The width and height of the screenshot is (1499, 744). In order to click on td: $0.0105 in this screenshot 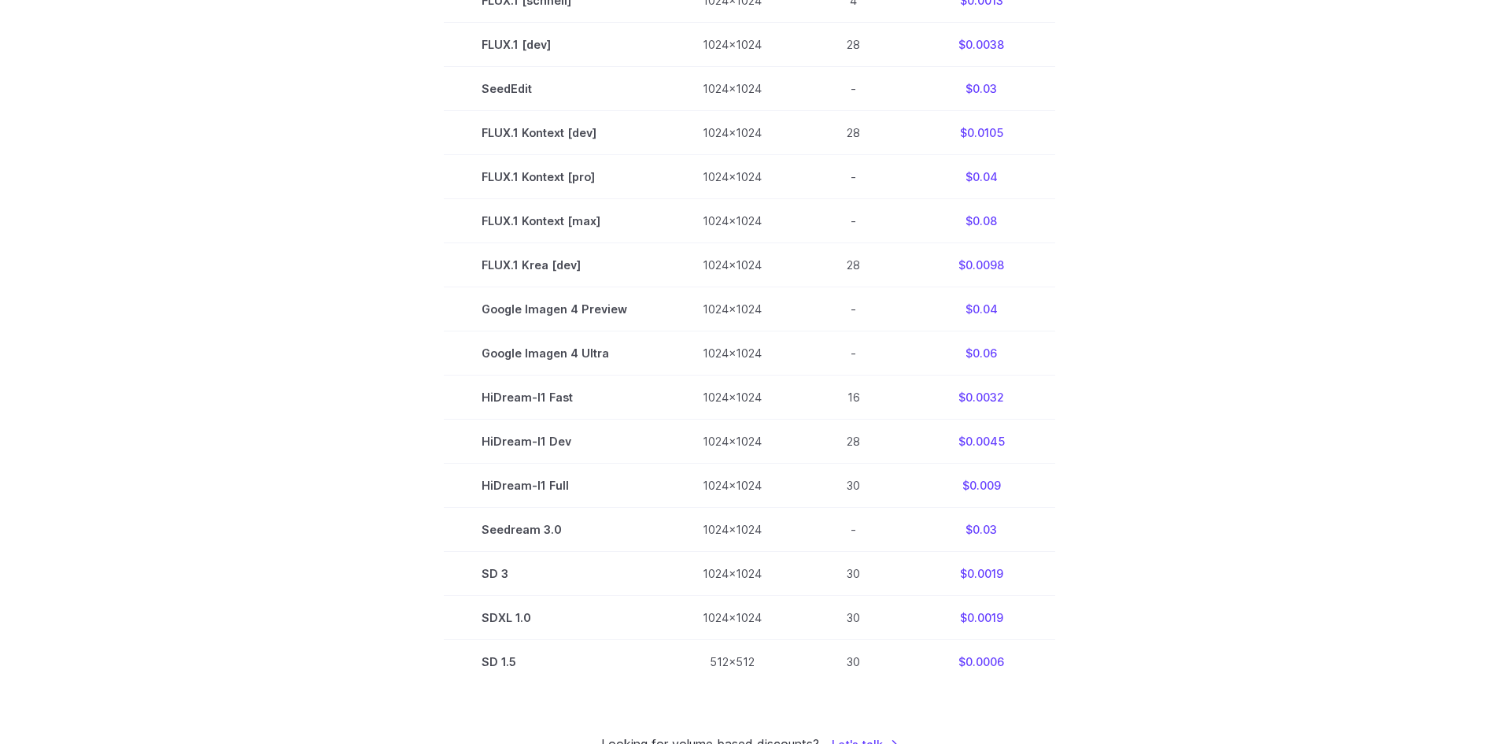, I will do `click(982, 132)`.